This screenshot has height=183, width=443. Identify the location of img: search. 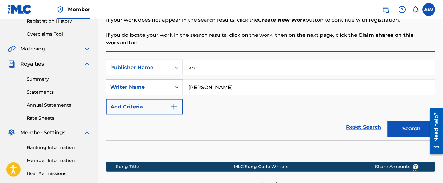
(386, 10).